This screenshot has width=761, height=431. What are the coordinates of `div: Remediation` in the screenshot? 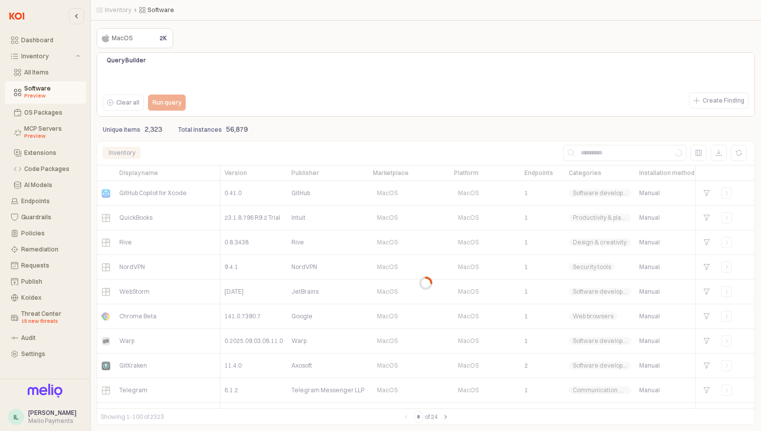 It's located at (50, 250).